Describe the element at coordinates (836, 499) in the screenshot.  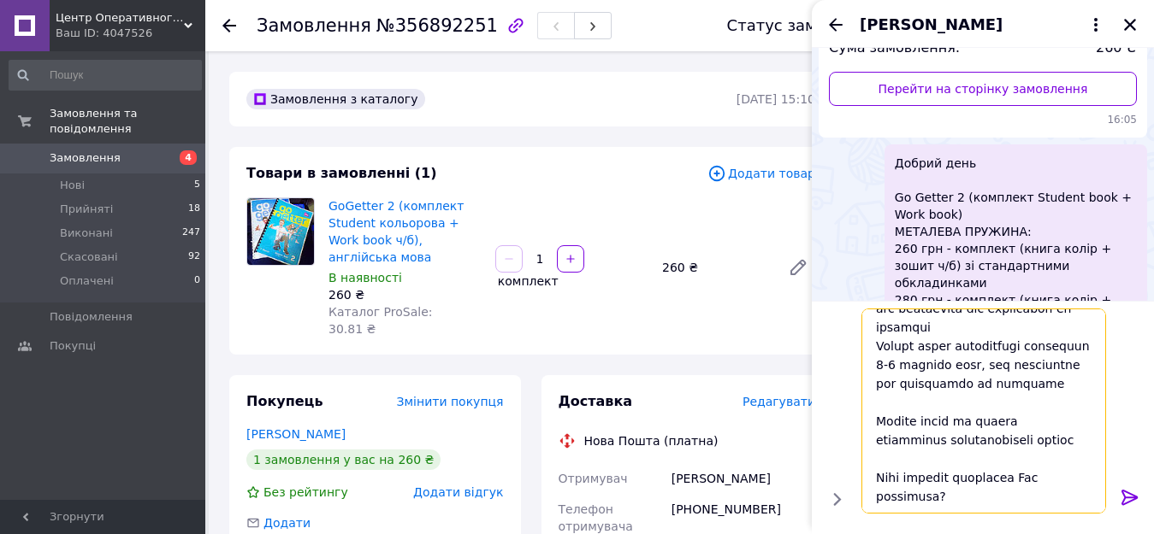
I see `button: Показати кнопки` at that location.